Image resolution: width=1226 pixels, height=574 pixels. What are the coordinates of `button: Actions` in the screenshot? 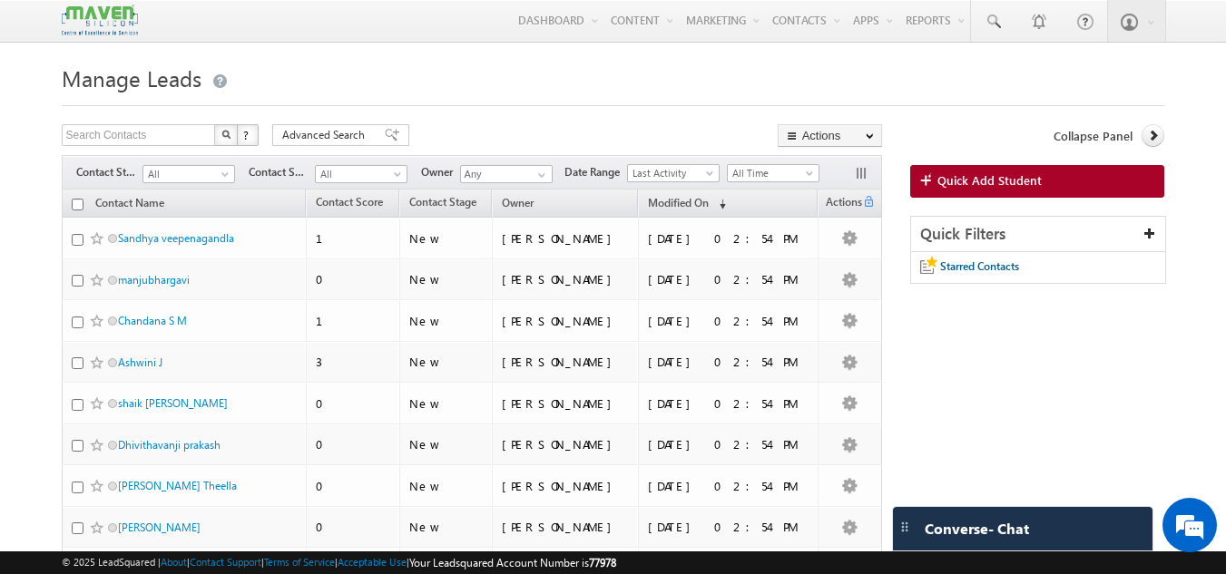 It's located at (829, 135).